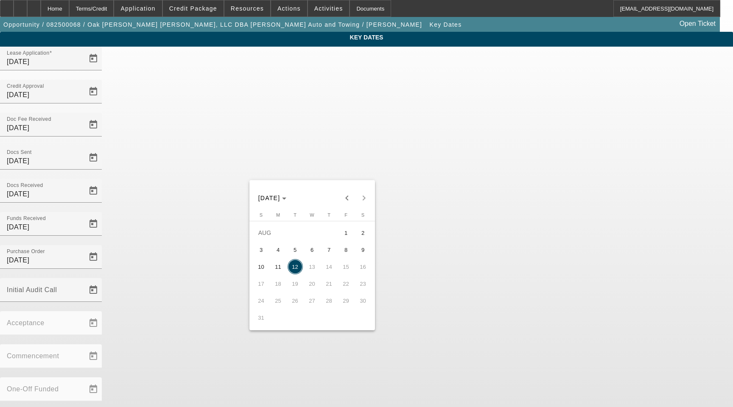  I want to click on span: 22, so click(346, 284).